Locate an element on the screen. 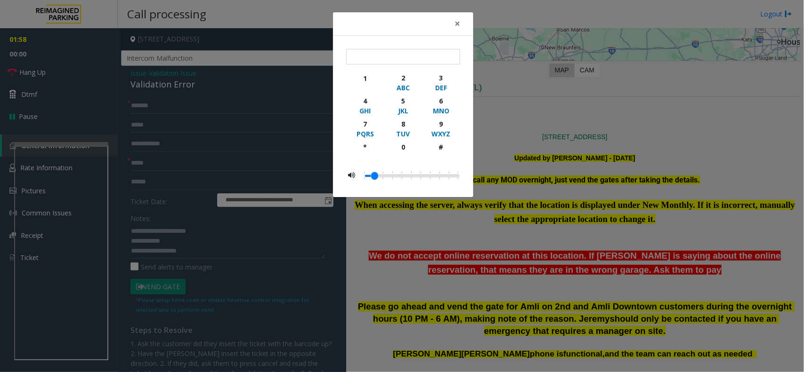  button: 6MNO is located at coordinates (441, 105).